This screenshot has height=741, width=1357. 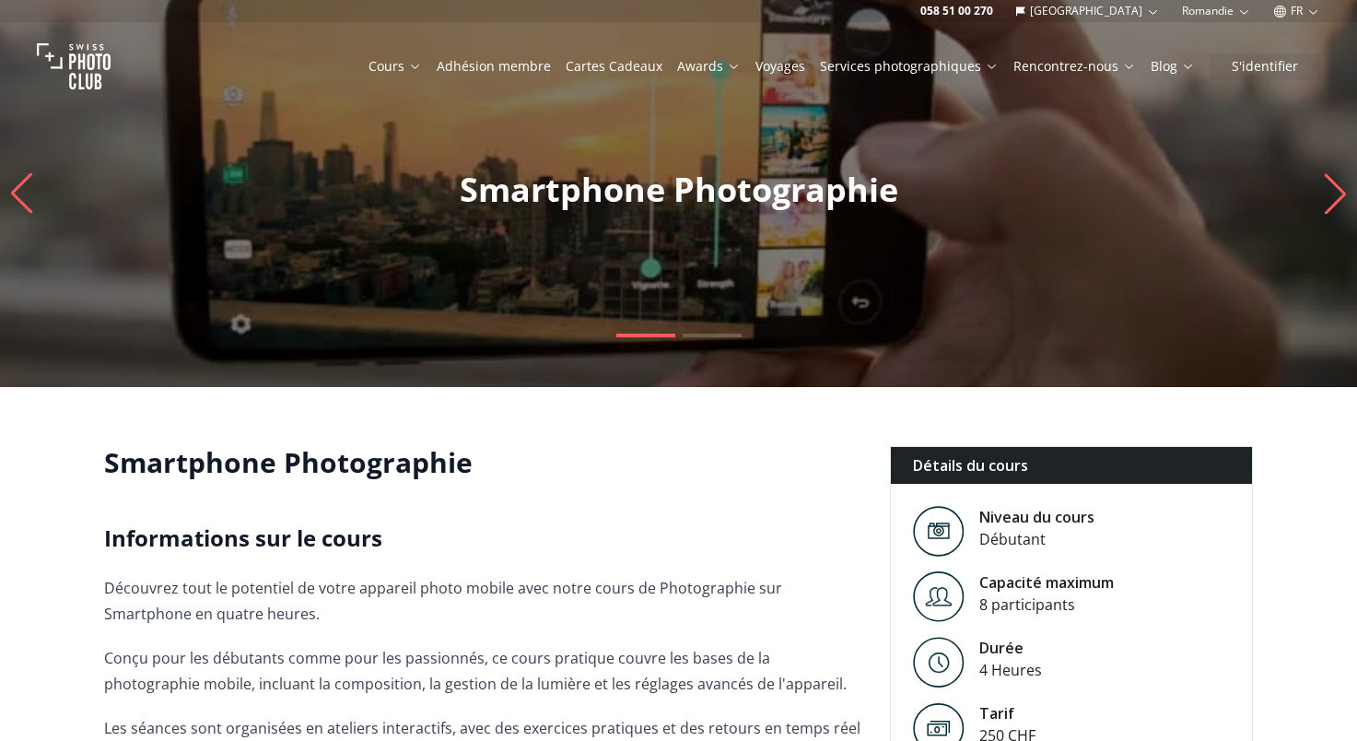 What do you see at coordinates (909, 66) in the screenshot?
I see `button: Services photographiques` at bounding box center [909, 66].